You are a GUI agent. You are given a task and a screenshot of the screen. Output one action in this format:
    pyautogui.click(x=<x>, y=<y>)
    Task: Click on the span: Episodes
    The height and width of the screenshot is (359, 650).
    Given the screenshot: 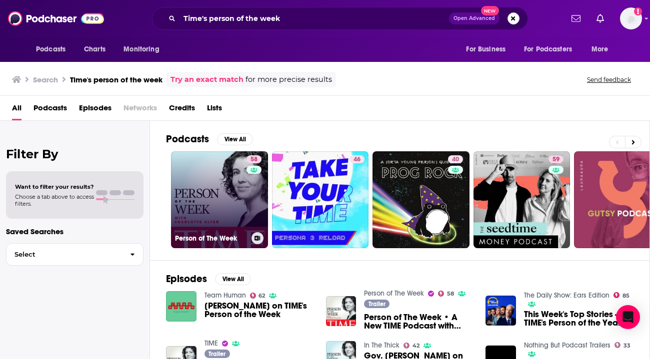 What is the action you would take?
    pyautogui.click(x=95, y=110)
    